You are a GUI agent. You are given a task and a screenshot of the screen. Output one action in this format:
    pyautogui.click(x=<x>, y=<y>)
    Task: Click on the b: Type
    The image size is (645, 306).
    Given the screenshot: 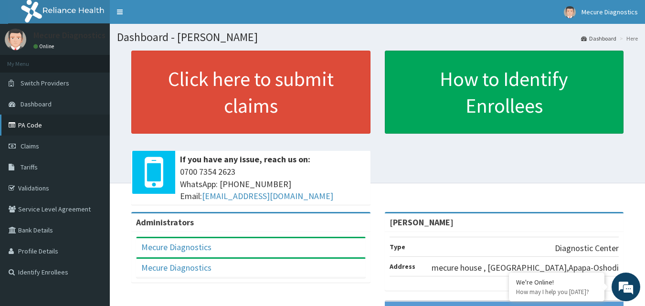 What is the action you would take?
    pyautogui.click(x=397, y=247)
    